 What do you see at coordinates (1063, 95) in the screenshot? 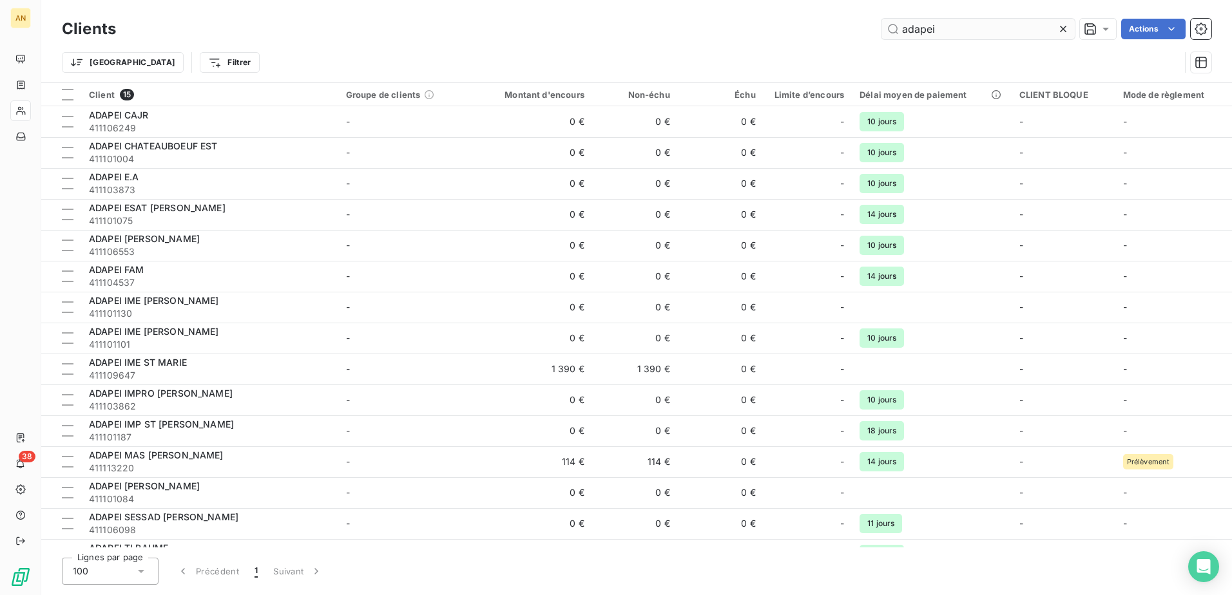
I see `div: CLIENT BLOQUE` at bounding box center [1063, 95].